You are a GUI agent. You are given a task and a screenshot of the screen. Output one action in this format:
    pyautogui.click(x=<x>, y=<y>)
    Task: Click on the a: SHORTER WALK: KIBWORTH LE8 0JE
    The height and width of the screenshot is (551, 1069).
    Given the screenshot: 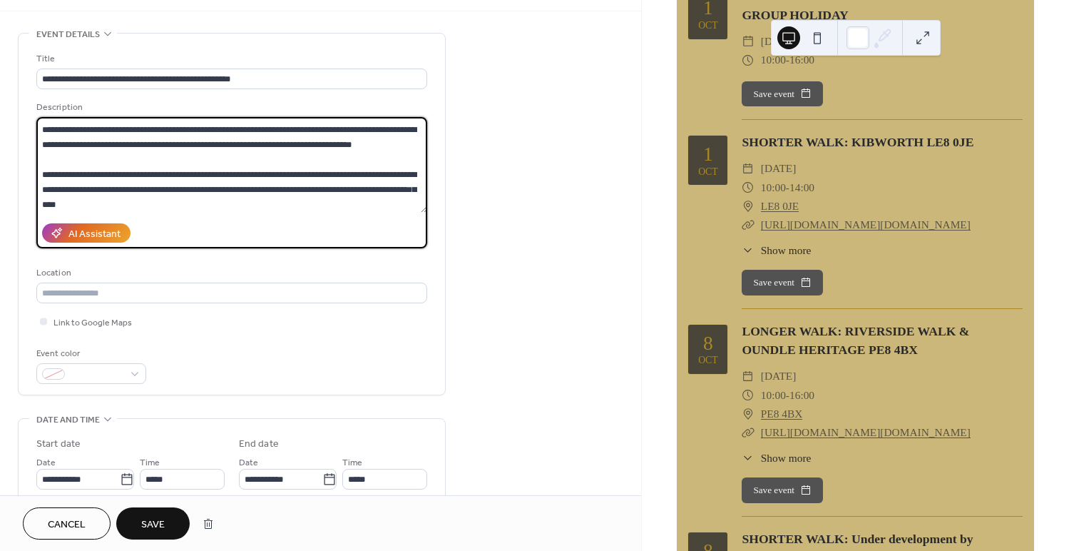 What is the action you would take?
    pyautogui.click(x=857, y=142)
    